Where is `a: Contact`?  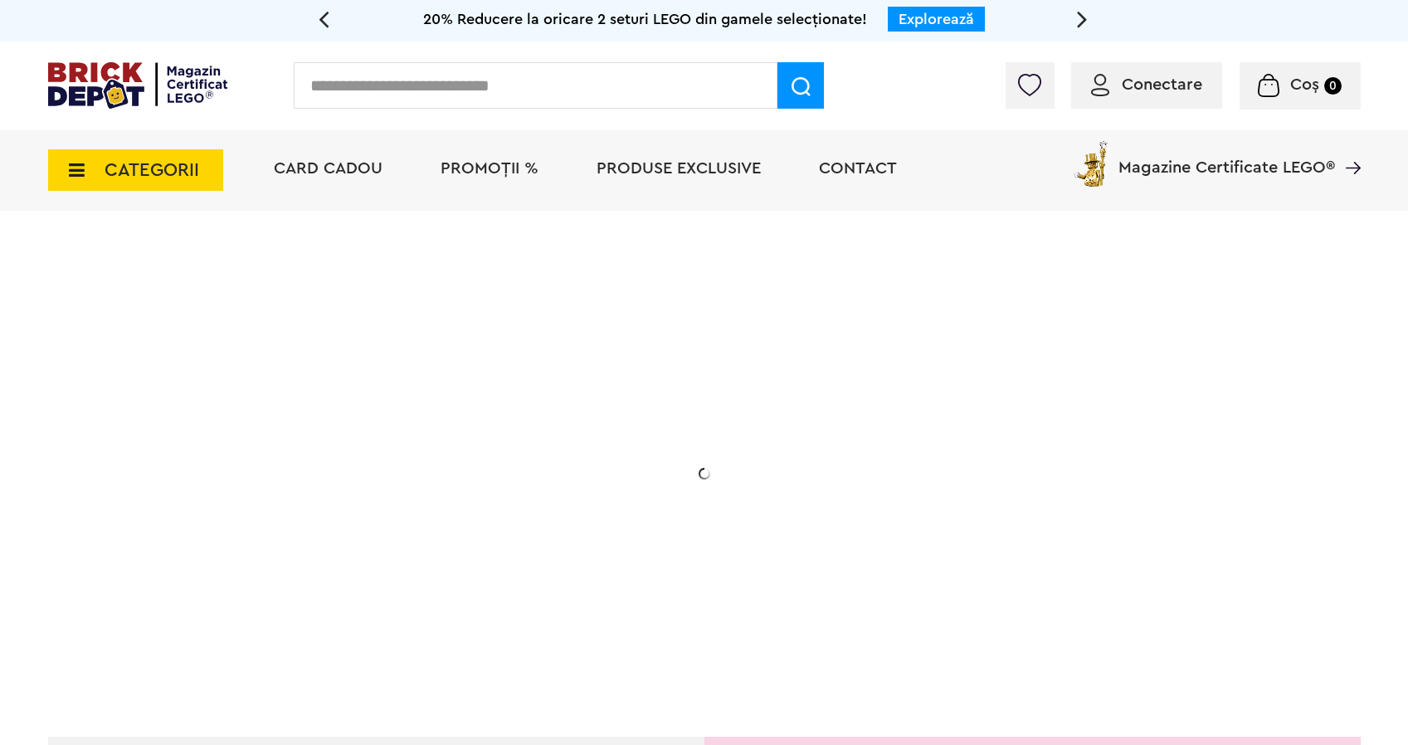 a: Contact is located at coordinates (858, 168).